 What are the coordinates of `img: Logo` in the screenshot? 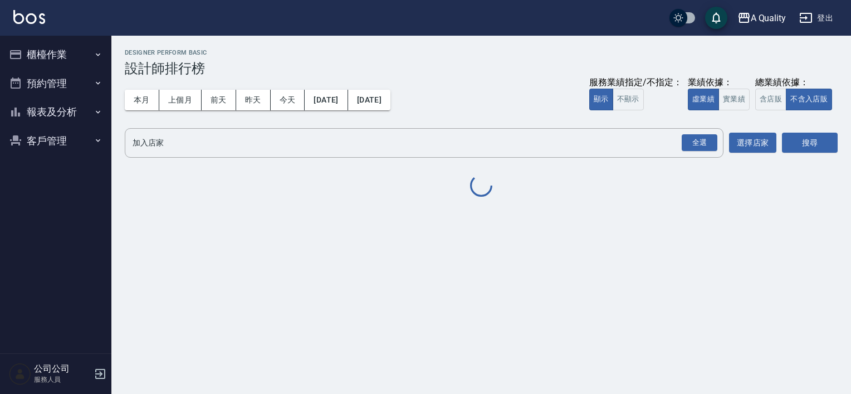 It's located at (29, 17).